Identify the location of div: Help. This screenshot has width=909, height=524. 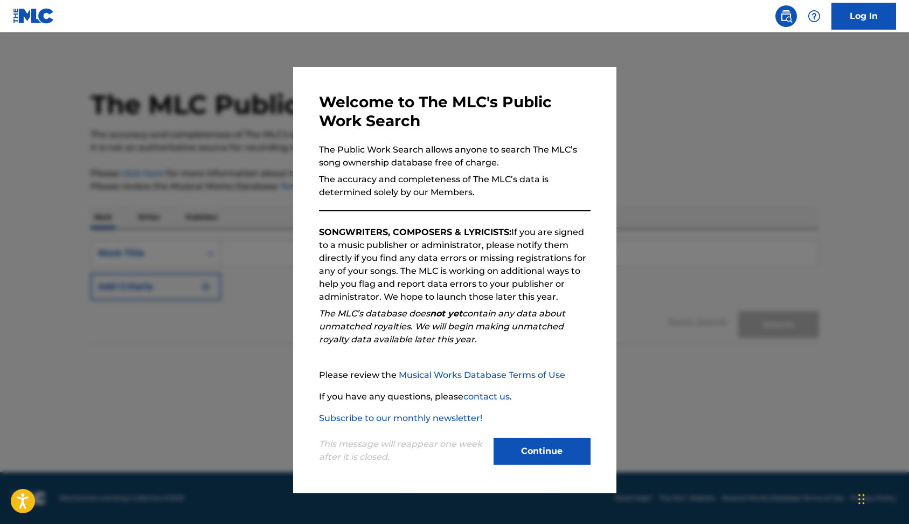
(814, 16).